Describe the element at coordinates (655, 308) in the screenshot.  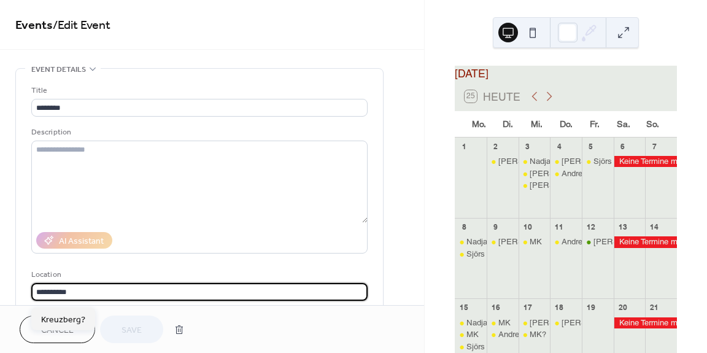
I see `div: 21` at that location.